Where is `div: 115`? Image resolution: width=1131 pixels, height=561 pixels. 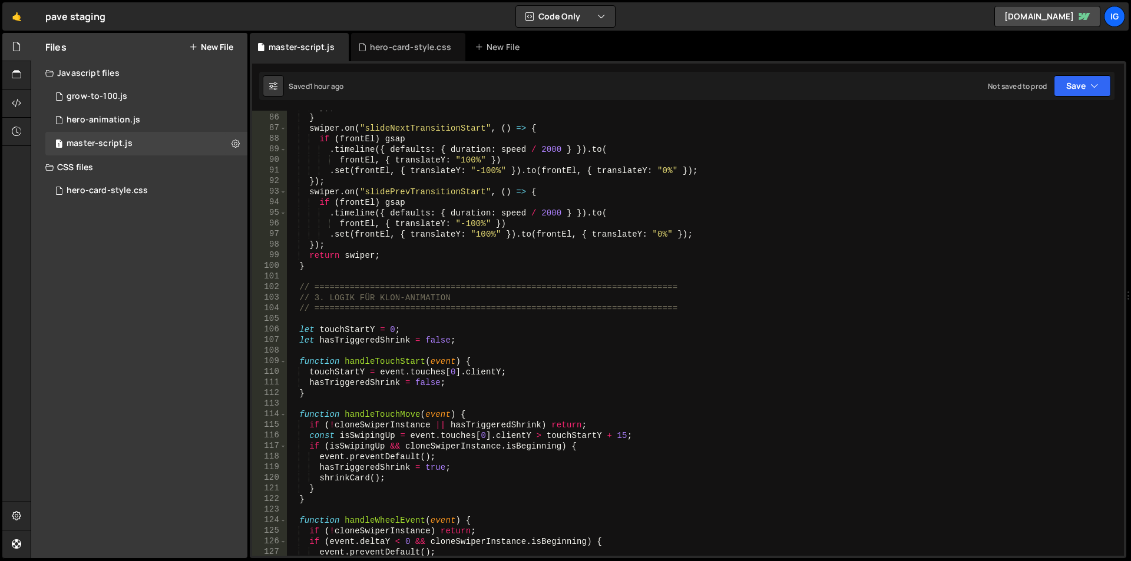 div: 115 is located at coordinates (269, 425).